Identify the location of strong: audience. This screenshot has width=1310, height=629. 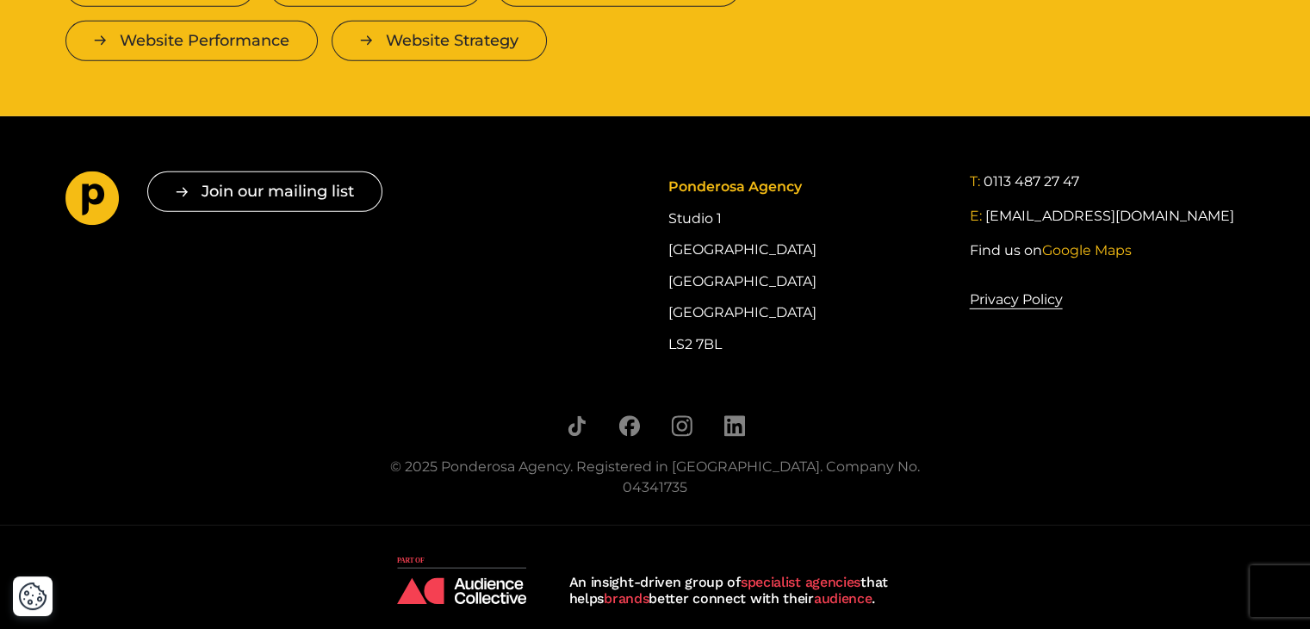
(843, 598).